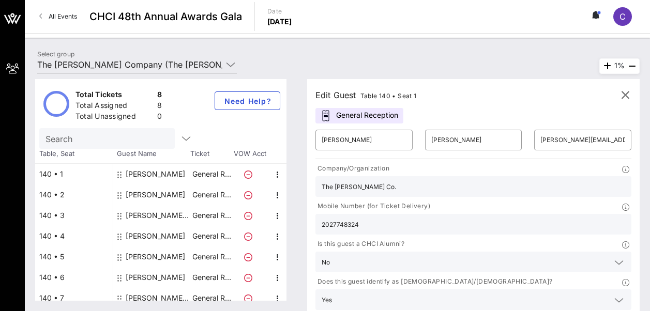  What do you see at coordinates (158, 216) in the screenshot?
I see `div: Ethan Dodd The J.M. Smucker Company` at bounding box center [158, 216].